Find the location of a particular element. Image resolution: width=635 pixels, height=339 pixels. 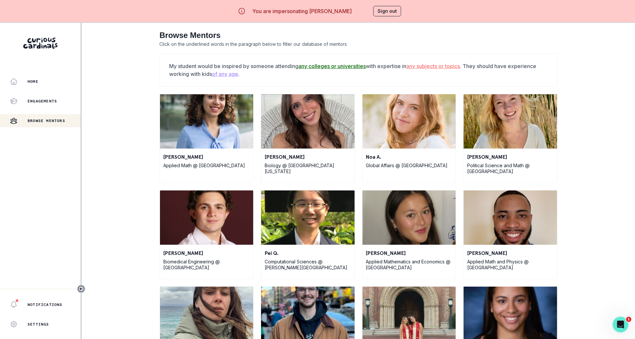

img: Senna R.'s profile photo is located at coordinates (409, 217).